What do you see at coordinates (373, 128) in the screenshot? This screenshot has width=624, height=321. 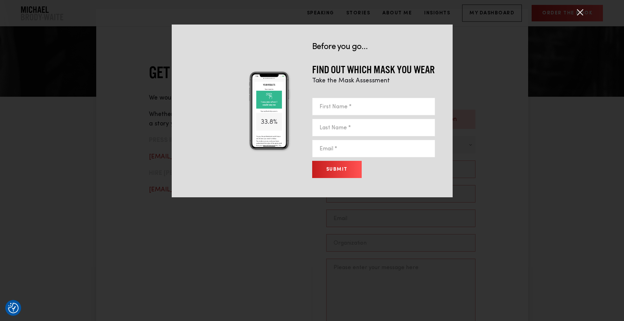 I see `input: Last Name *` at bounding box center [373, 128].